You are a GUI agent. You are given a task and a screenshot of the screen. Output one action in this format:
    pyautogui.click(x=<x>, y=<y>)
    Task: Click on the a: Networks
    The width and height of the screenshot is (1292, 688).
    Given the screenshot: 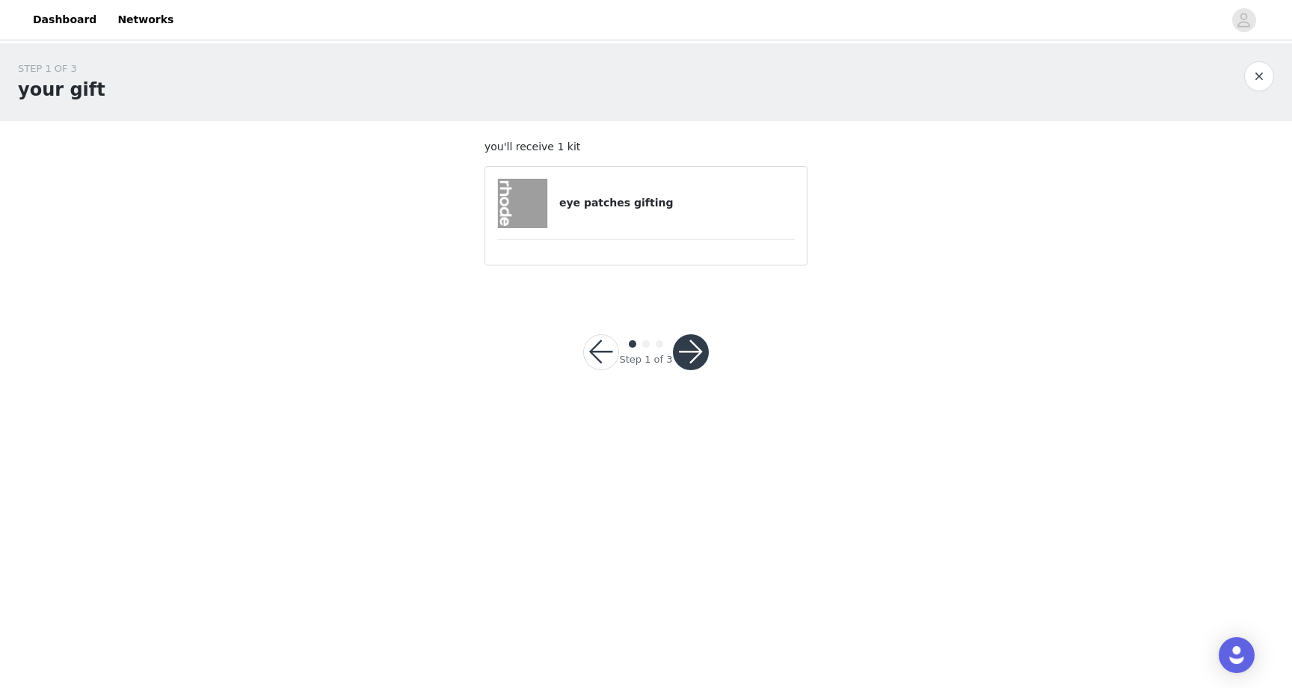 What is the action you would take?
    pyautogui.click(x=145, y=19)
    